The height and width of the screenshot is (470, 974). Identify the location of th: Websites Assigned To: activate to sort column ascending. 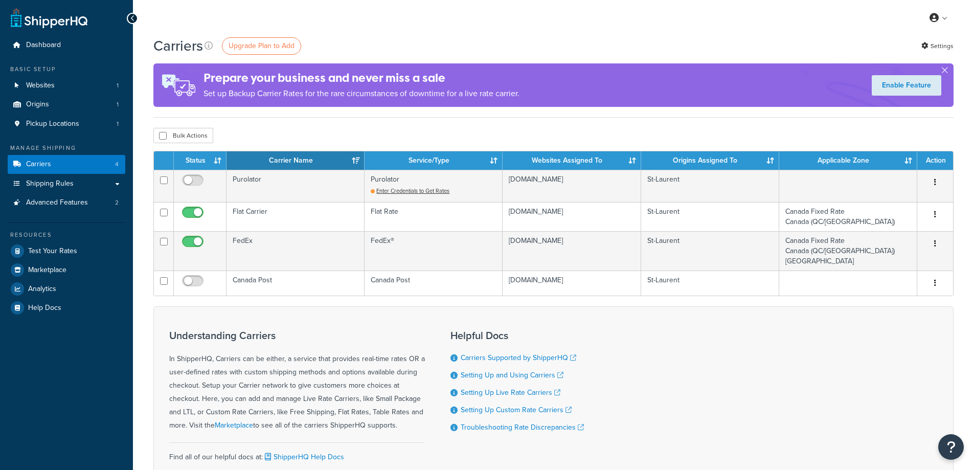
(571, 161).